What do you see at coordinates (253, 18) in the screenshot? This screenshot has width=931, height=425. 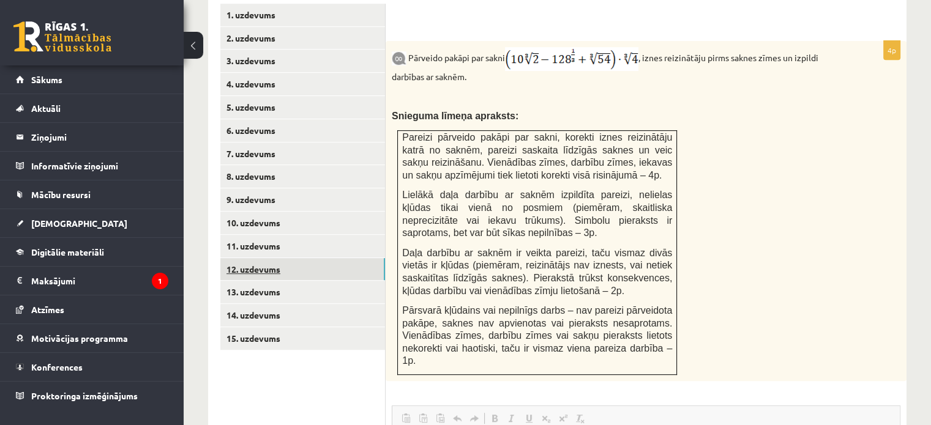 I see `body: Bagātinātā teksta redaktors, wiswyg-editor-user-answer-47024962074560` at bounding box center [253, 18].